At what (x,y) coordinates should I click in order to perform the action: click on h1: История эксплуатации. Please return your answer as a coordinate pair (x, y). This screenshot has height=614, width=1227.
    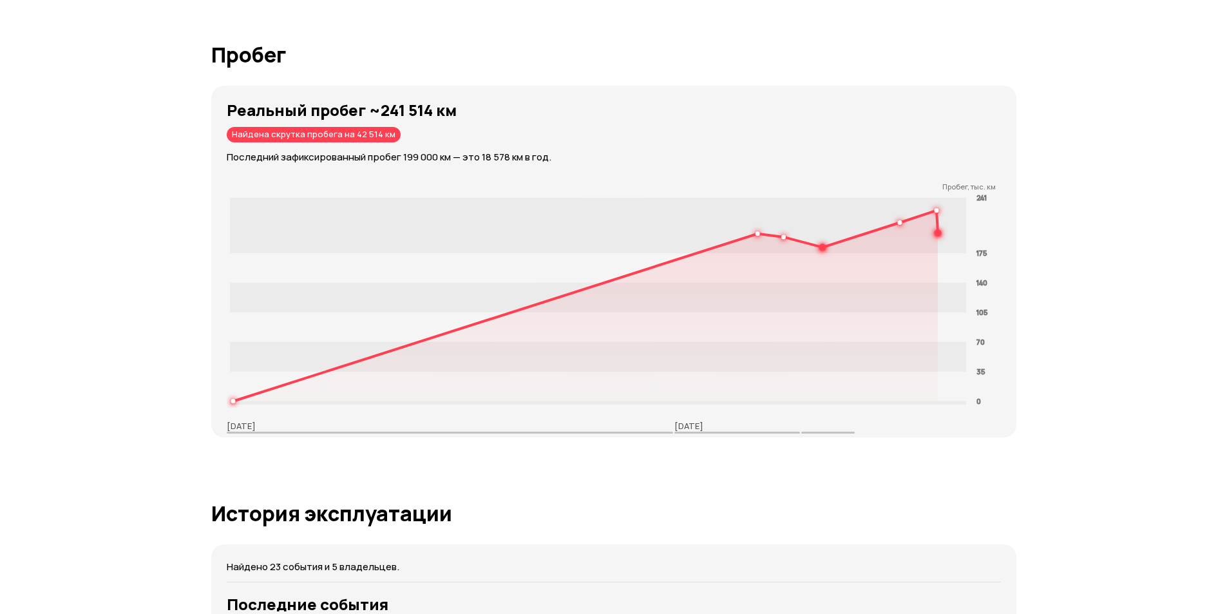
    Looking at the image, I should click on (614, 513).